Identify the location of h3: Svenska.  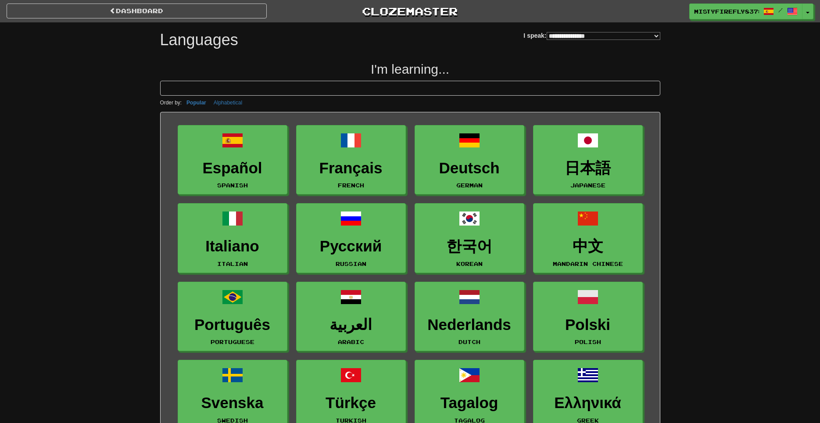
(233, 403).